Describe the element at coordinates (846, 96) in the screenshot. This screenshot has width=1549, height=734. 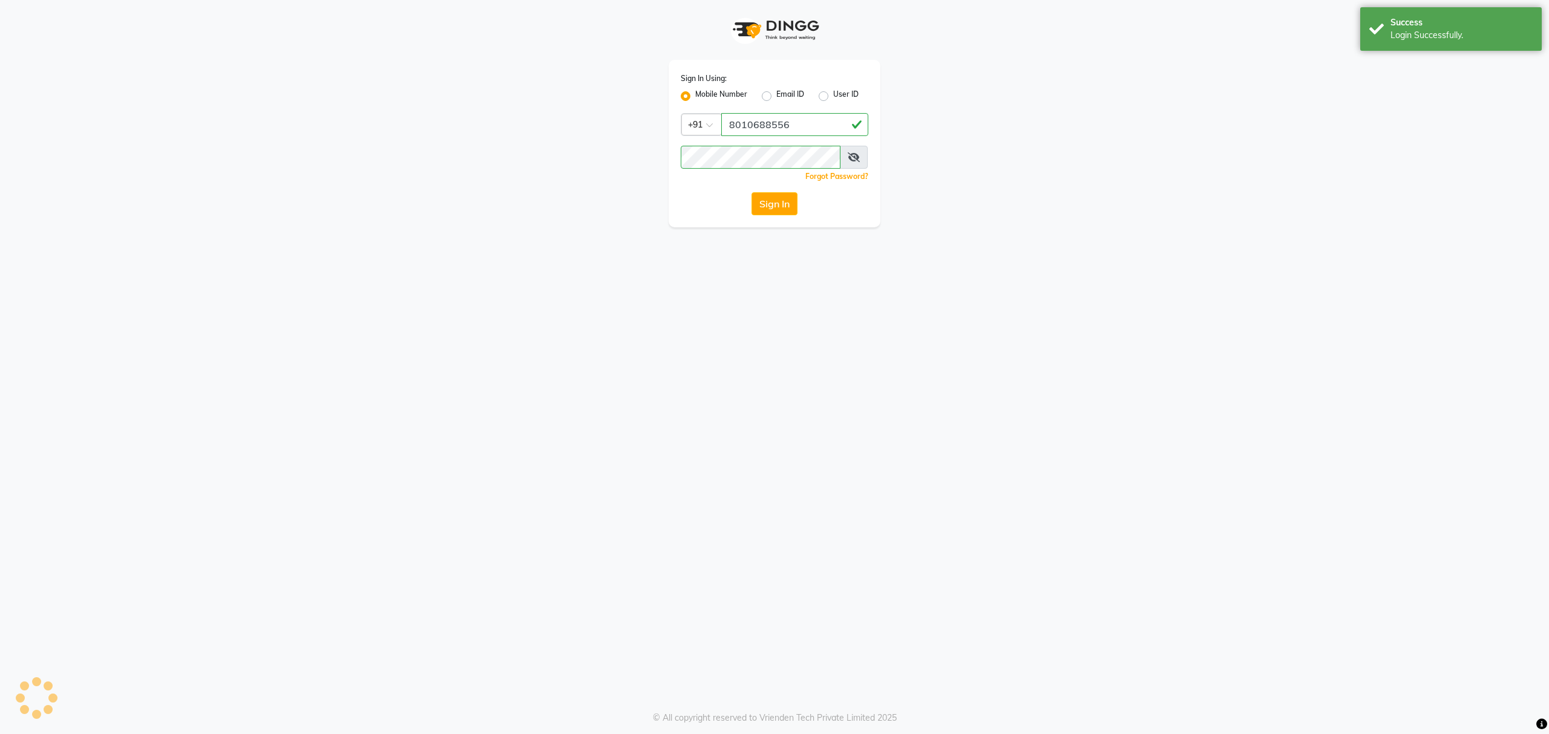
I see `label: User ID` at that location.